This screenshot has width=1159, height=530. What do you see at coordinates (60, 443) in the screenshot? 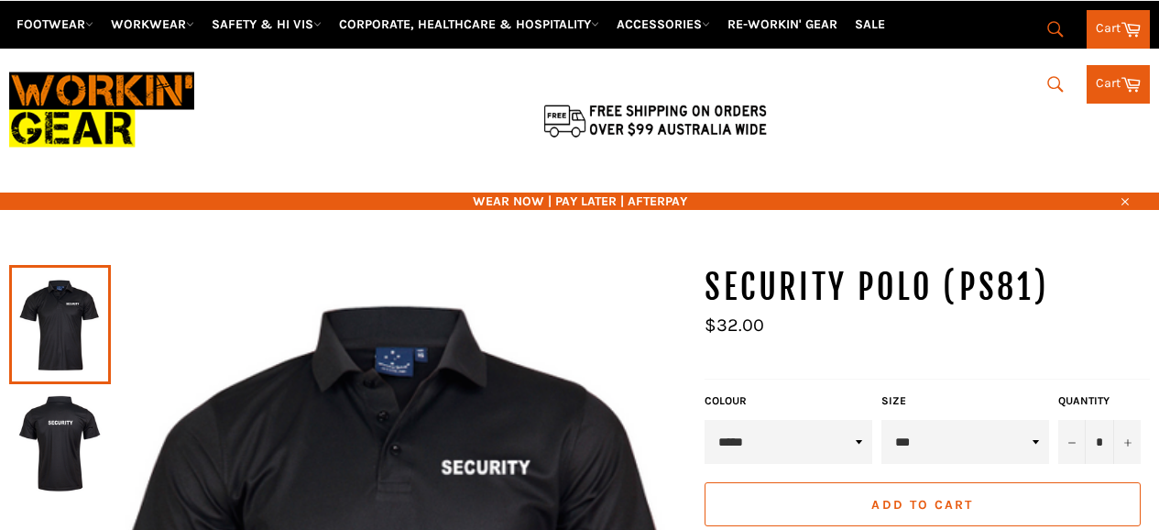
I see `img: SECURITY Polo (PS81) - Workin' Gear` at bounding box center [60, 443].